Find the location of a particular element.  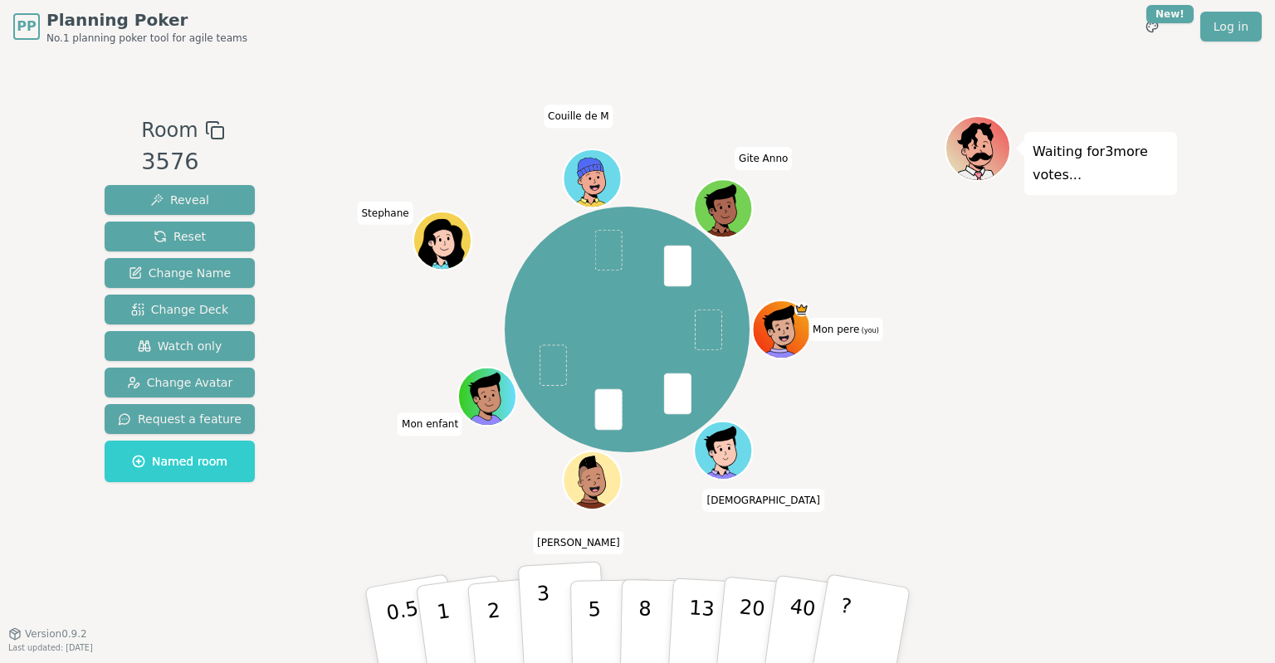

button: Change Name is located at coordinates (179, 273).